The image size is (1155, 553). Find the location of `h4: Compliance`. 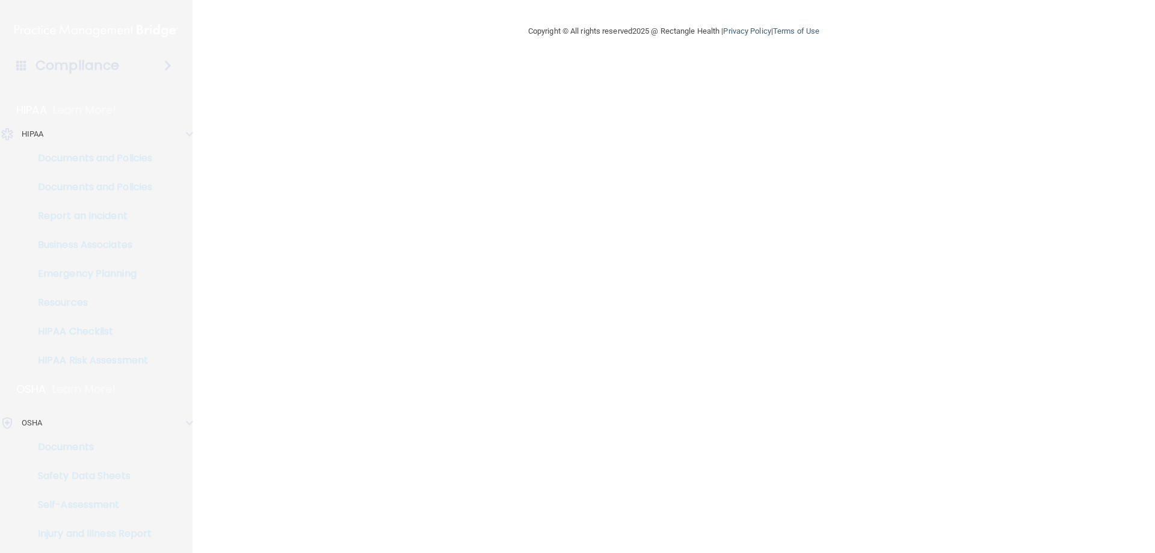

h4: Compliance is located at coordinates (77, 66).